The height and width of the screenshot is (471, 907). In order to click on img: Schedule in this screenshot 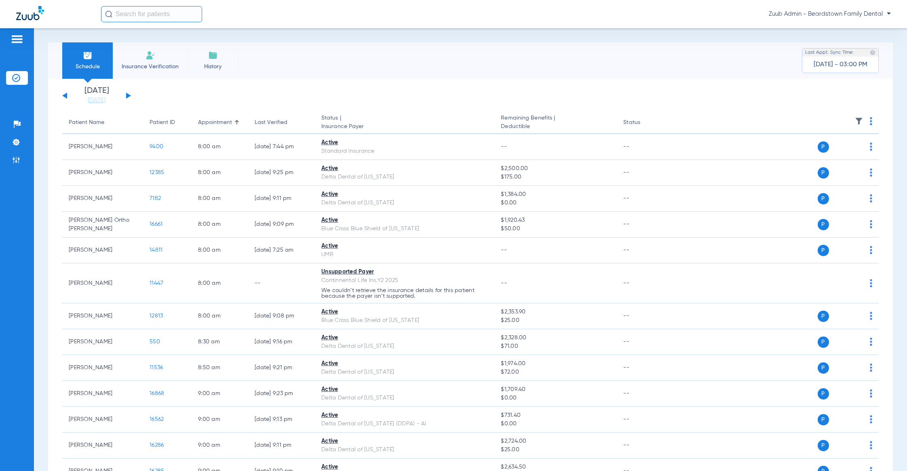, I will do `click(88, 55)`.